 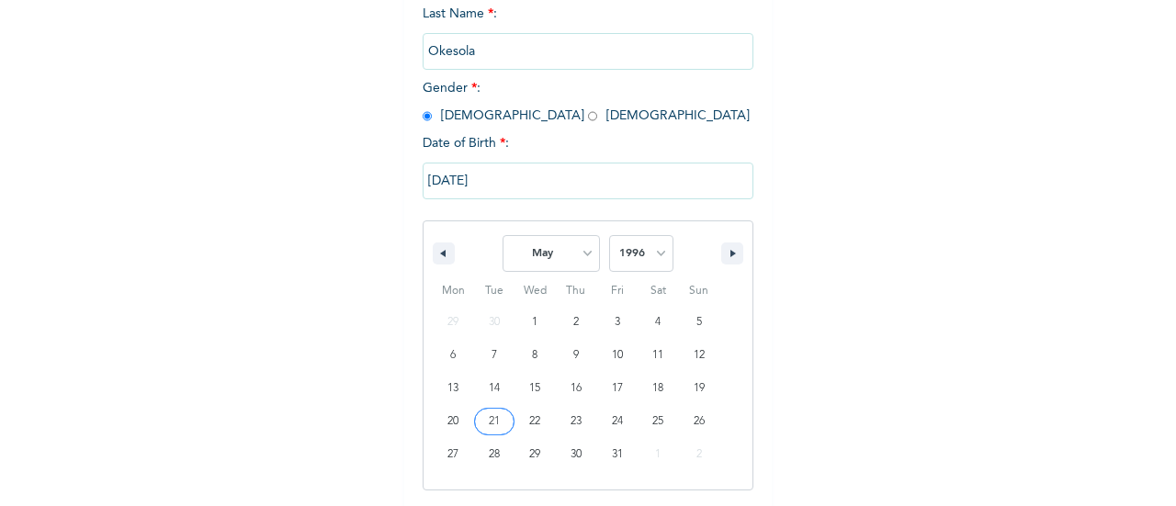 What do you see at coordinates (576, 455) in the screenshot?
I see `button: 30` at bounding box center [576, 455].